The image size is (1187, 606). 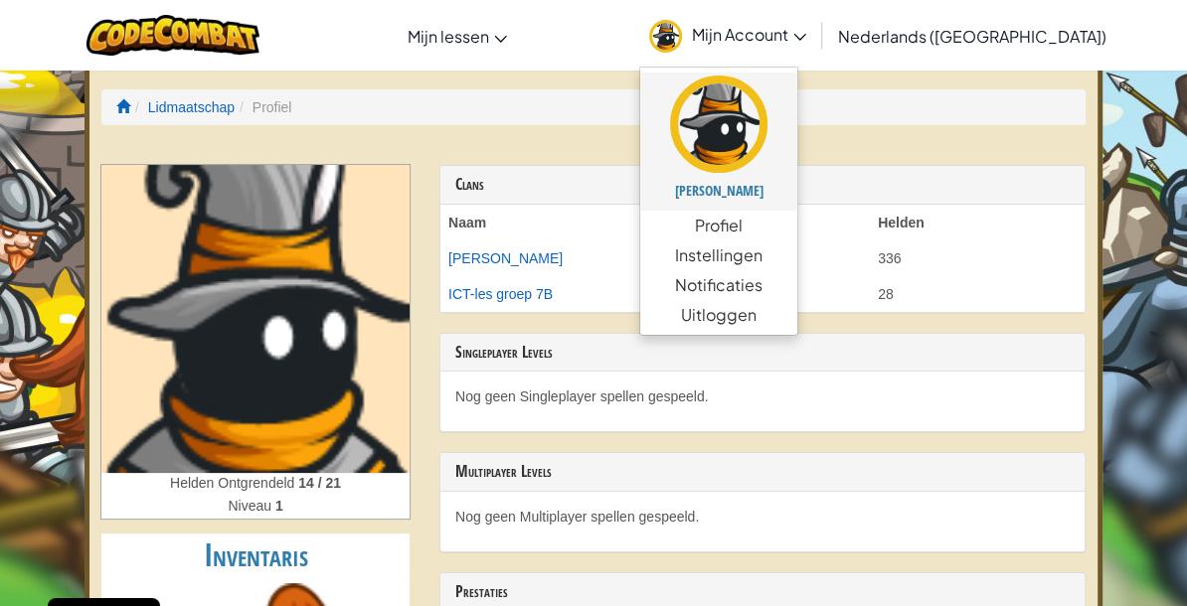 I want to click on span: Mijn lessen, so click(x=448, y=36).